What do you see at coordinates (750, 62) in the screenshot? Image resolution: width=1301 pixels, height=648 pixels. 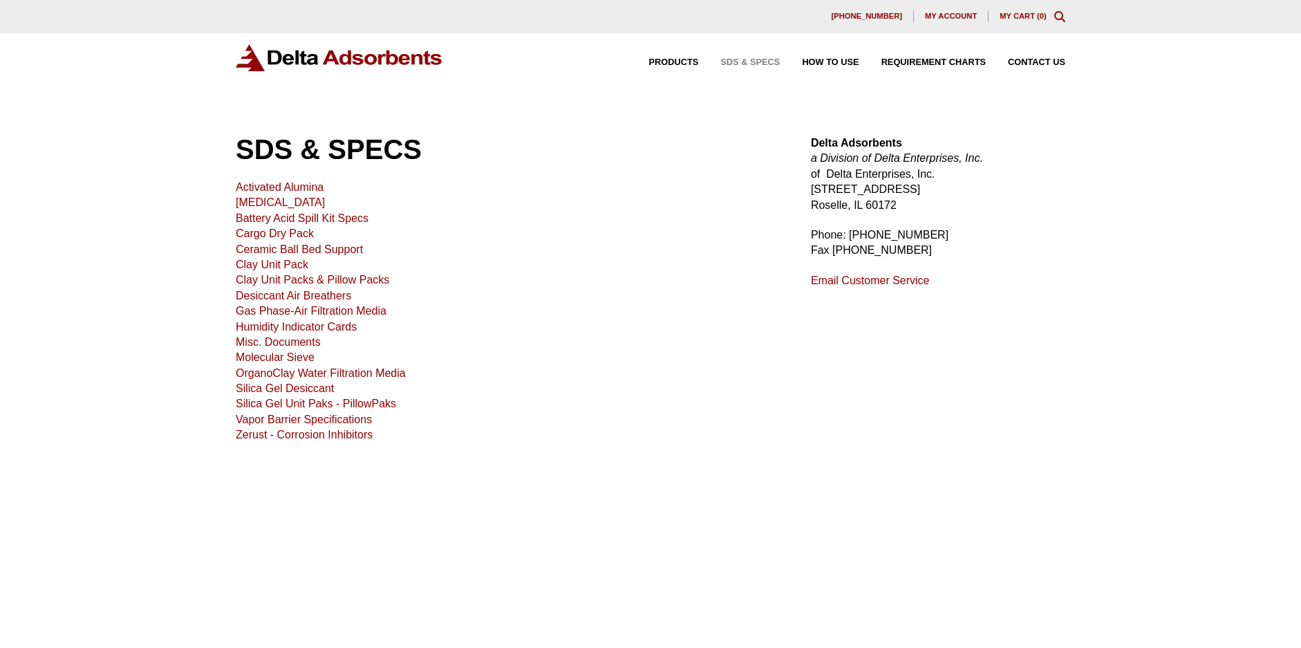 I see `span: SDS & SPECS` at bounding box center [750, 62].